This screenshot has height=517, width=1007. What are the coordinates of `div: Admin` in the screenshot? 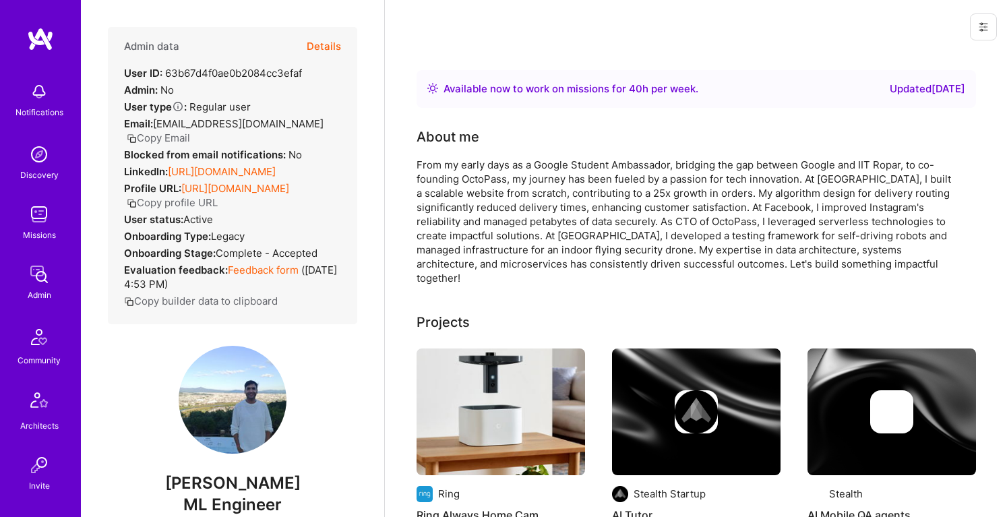 It's located at (39, 295).